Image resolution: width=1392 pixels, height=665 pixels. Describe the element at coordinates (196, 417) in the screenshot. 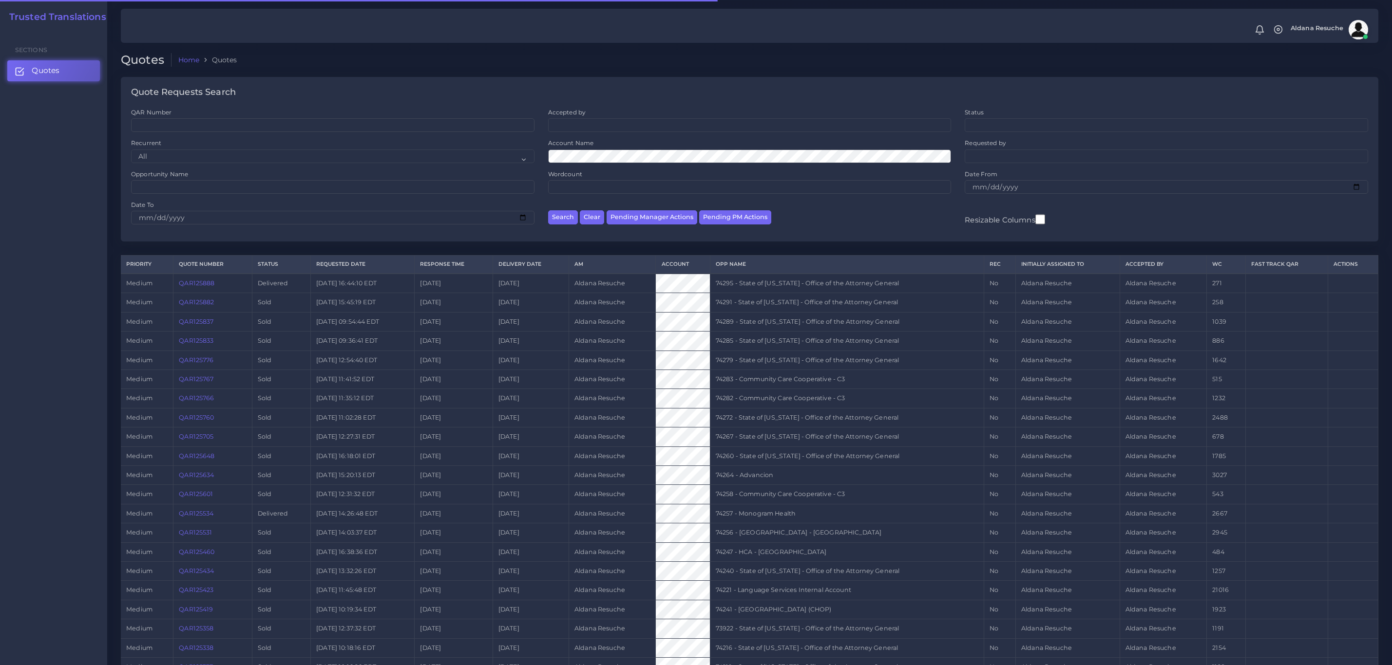

I see `a: QAR125760` at that location.